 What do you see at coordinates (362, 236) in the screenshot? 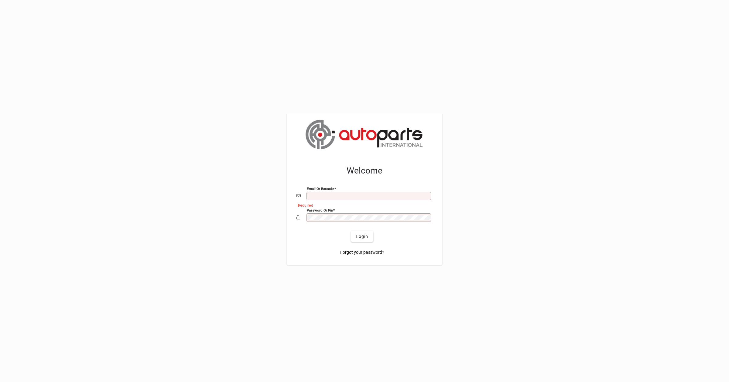
I see `span: Login` at bounding box center [362, 236].